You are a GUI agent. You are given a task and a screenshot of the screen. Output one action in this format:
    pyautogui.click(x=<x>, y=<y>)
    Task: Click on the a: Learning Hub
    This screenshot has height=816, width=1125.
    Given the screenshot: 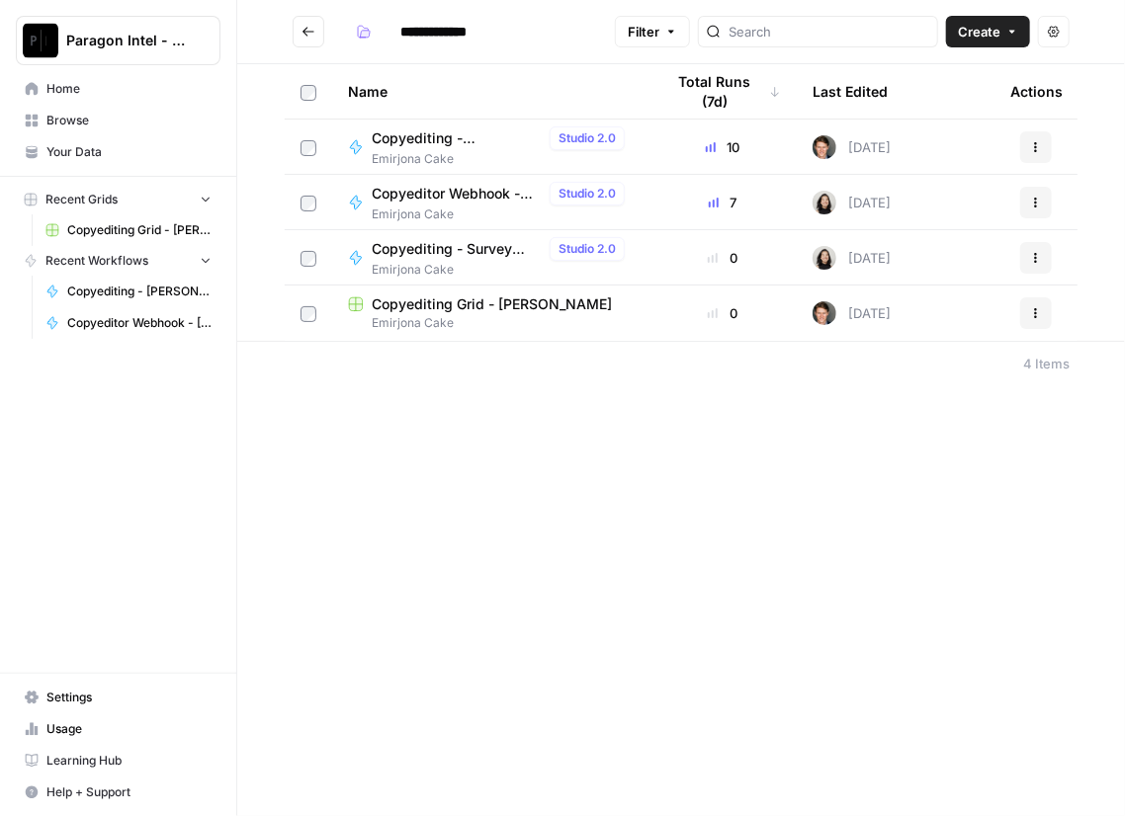 What is the action you would take?
    pyautogui.click(x=118, y=761)
    